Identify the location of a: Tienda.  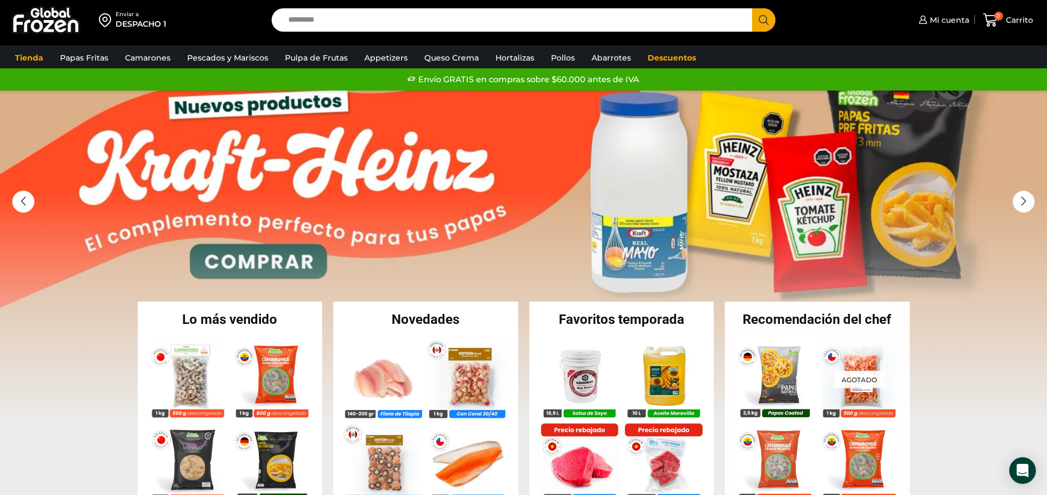
(29, 58).